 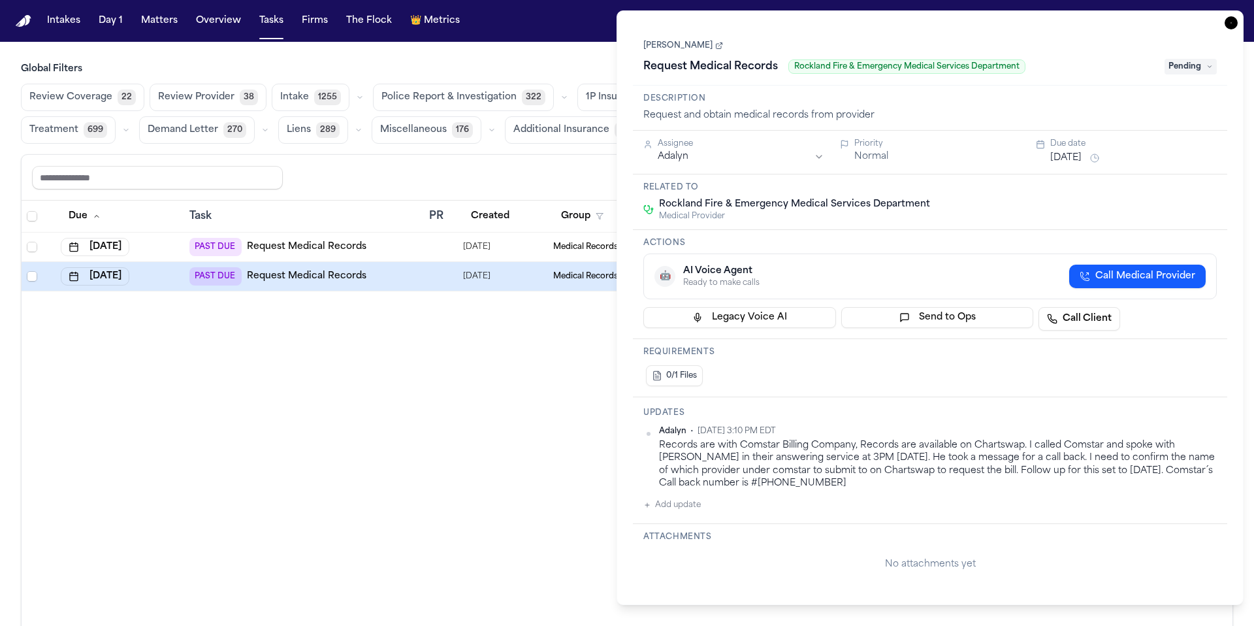 What do you see at coordinates (681, 375) in the screenshot?
I see `span: 0/1 Files` at bounding box center [681, 375].